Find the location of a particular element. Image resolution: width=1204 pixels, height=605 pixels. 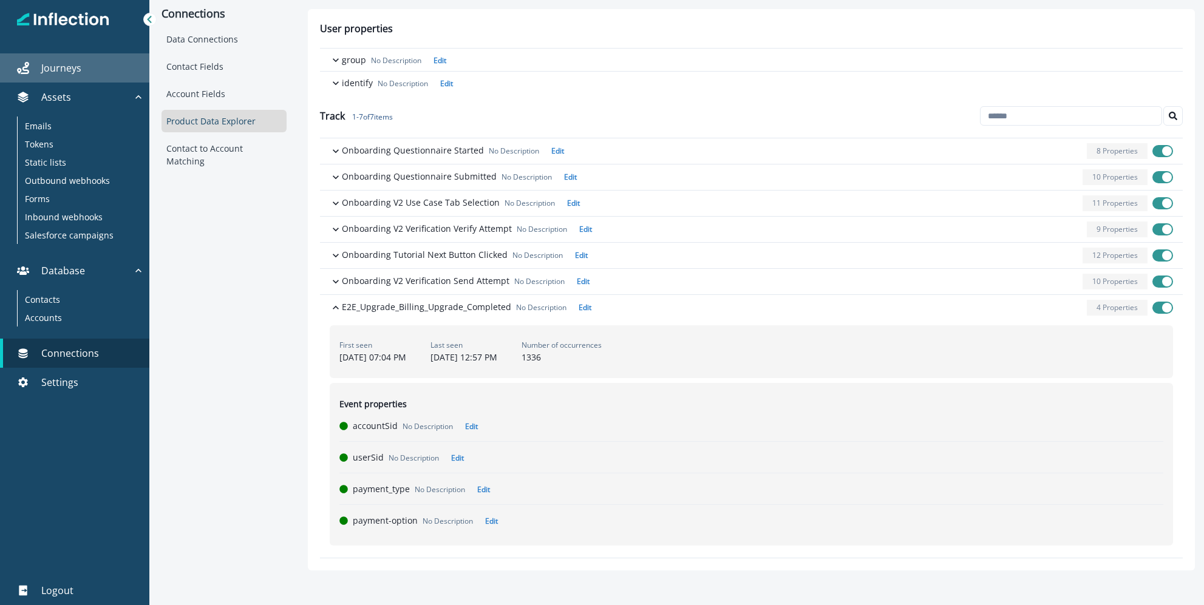

p: Assets is located at coordinates (56, 97).